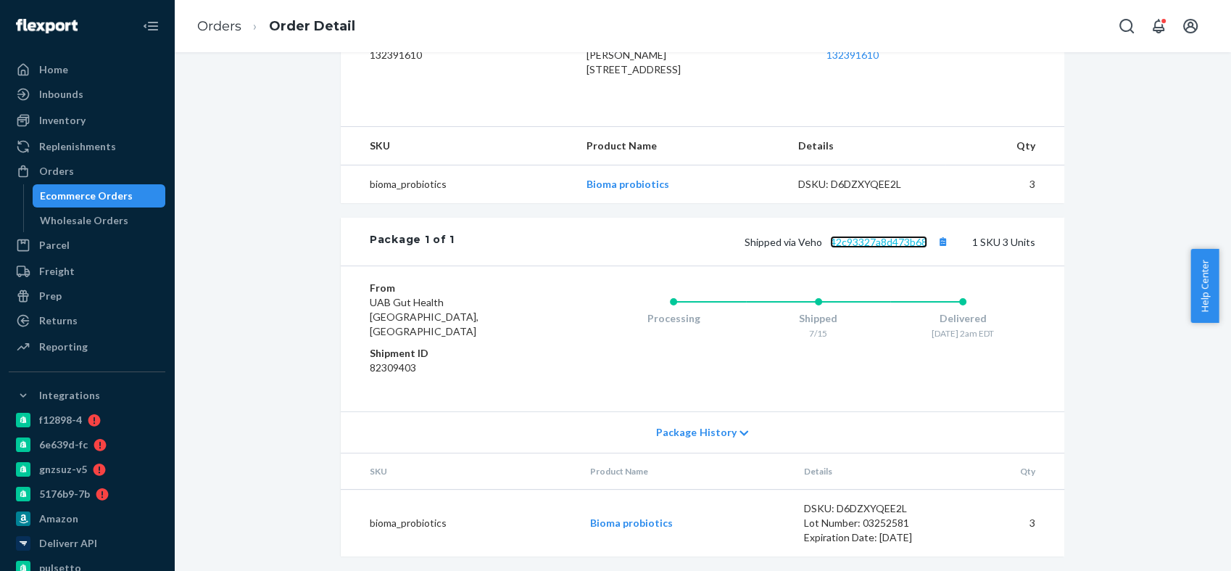 The image size is (1231, 571). I want to click on div: Package 1 of 1, so click(412, 241).